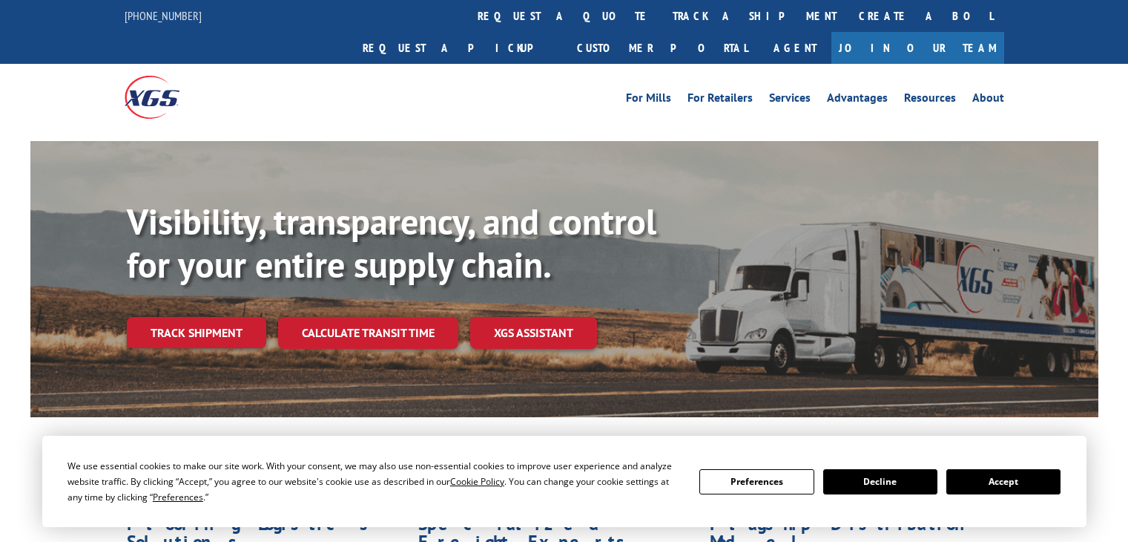  What do you see at coordinates (988, 100) in the screenshot?
I see `a: About` at bounding box center [988, 100].